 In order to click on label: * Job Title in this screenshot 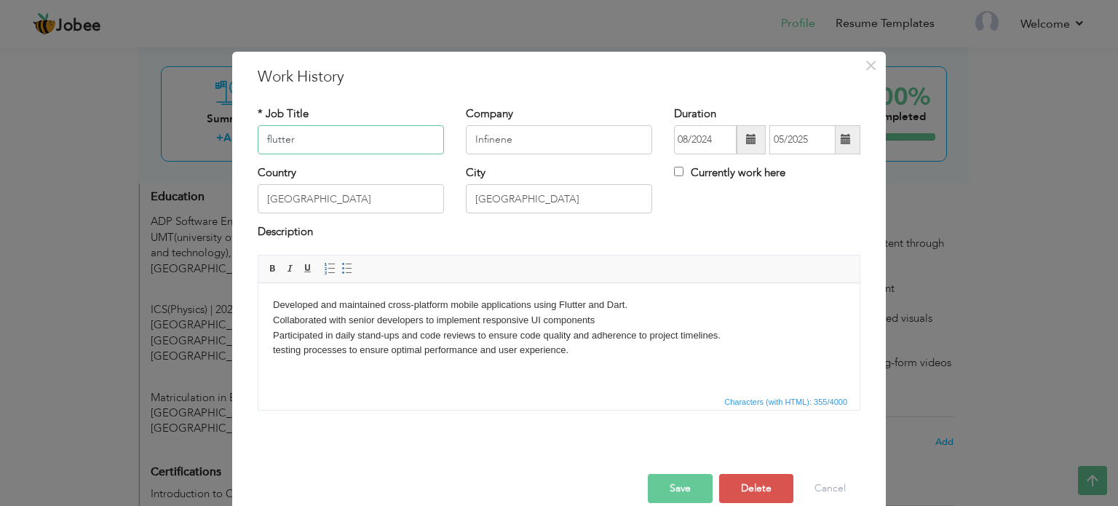, I will do `click(283, 114)`.